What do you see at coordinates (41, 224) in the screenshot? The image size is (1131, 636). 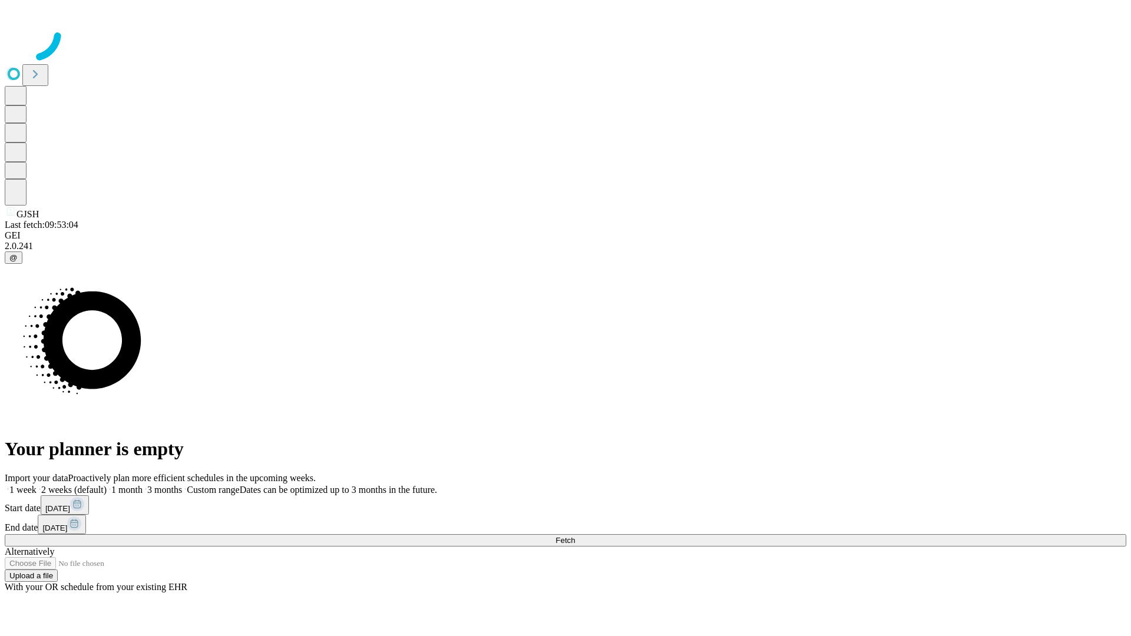 I see `span: Last fetch: 09:53:04` at bounding box center [41, 224].